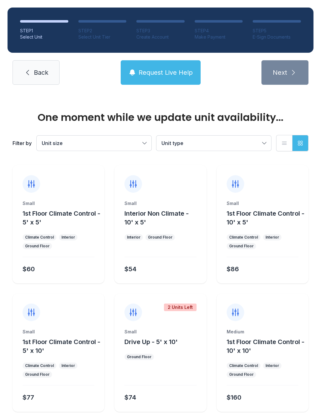  I want to click on span: Interior Non Climate - 10' x 5', so click(157, 218).